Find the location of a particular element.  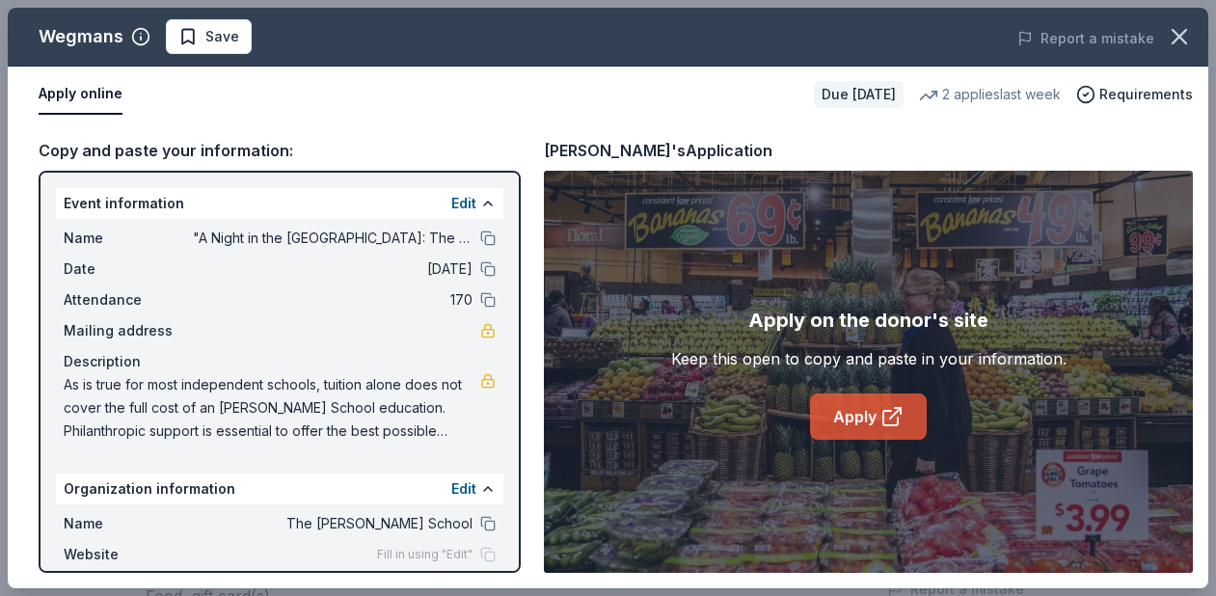

button: Report a mistake is located at coordinates (1086, 39).